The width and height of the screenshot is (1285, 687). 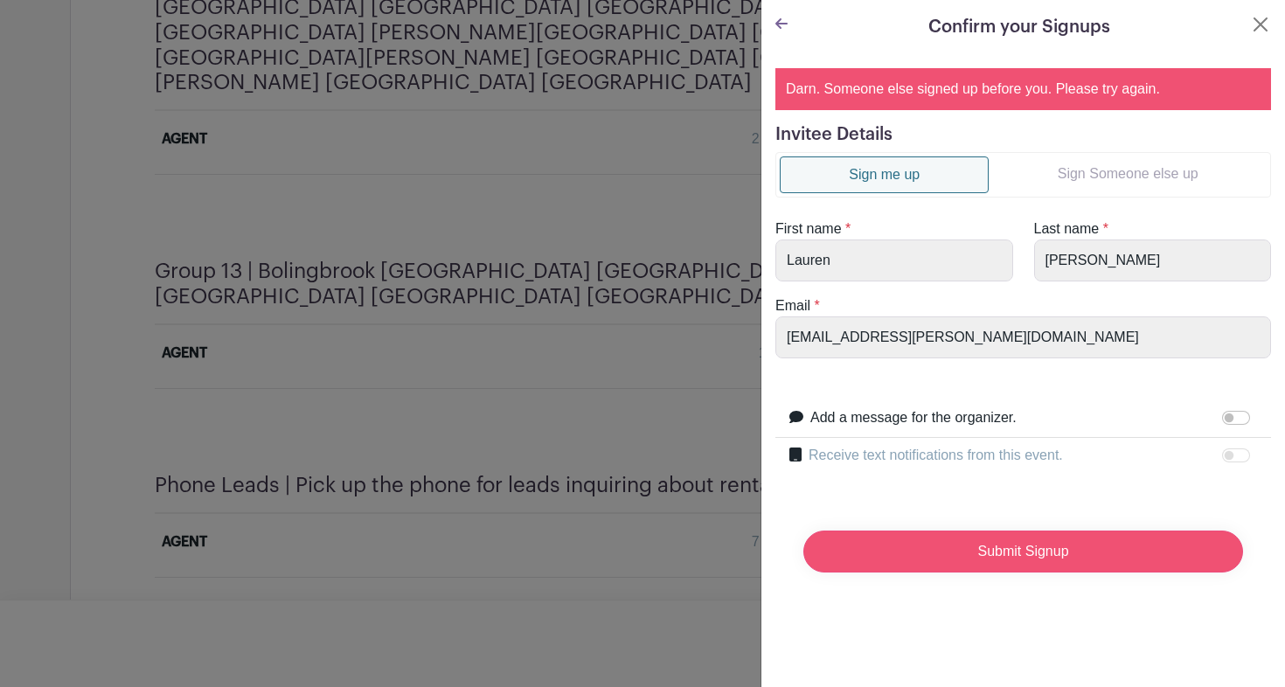 I want to click on label: Receive text notifications from this event., so click(x=935, y=455).